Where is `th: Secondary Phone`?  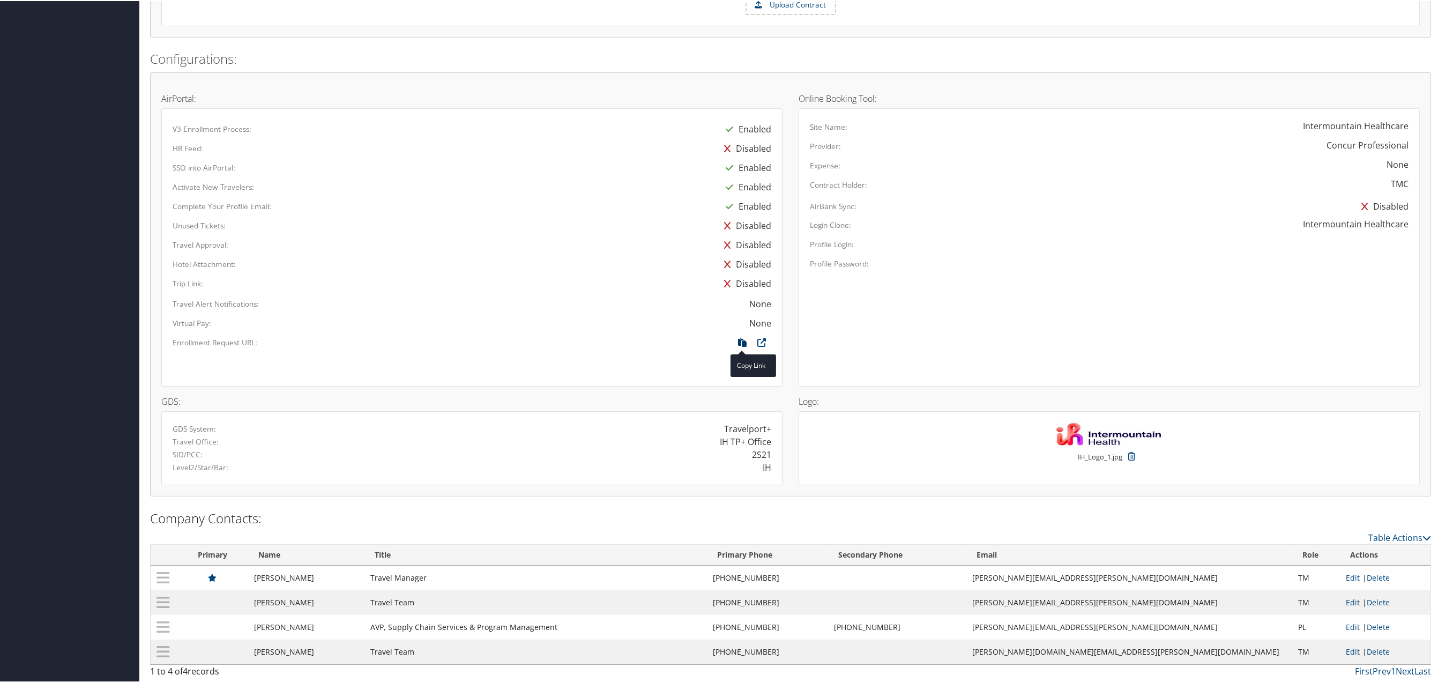
th: Secondary Phone is located at coordinates (897, 553).